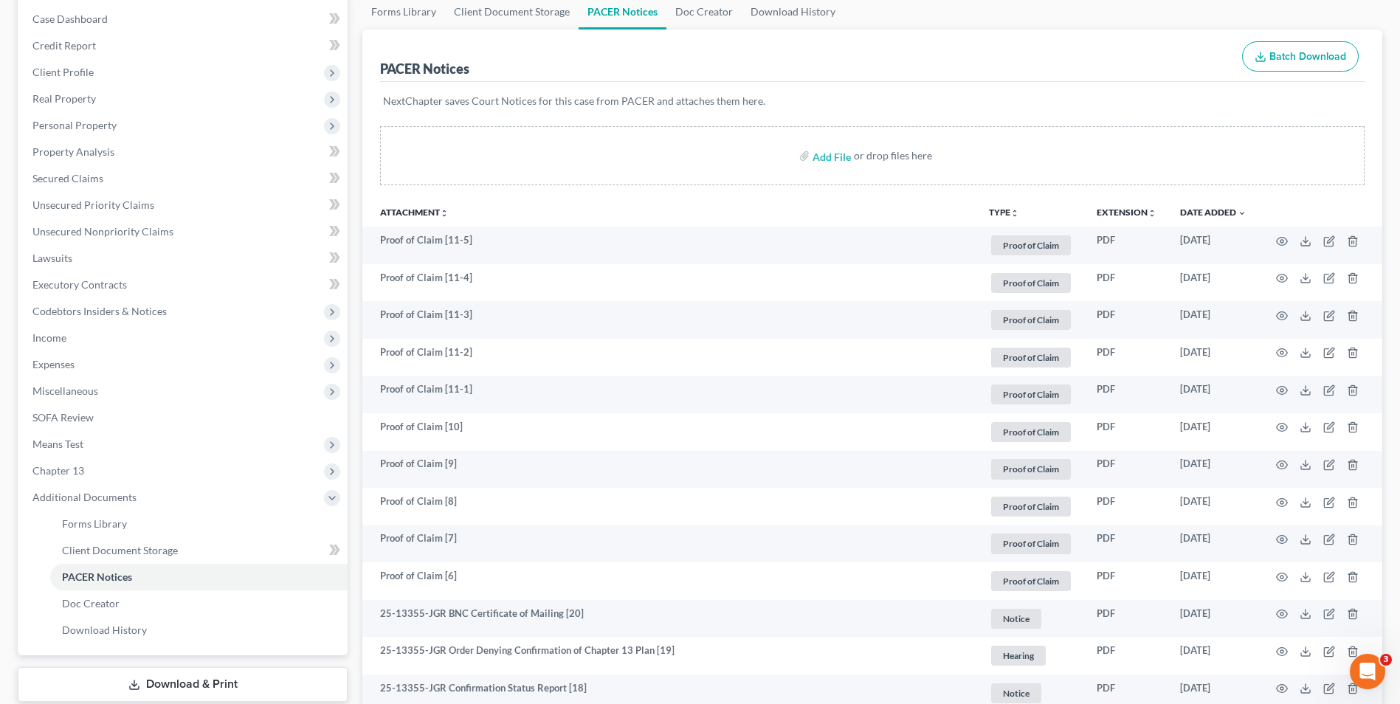 The width and height of the screenshot is (1400, 704). What do you see at coordinates (198, 524) in the screenshot?
I see `a: Forms Library` at bounding box center [198, 524].